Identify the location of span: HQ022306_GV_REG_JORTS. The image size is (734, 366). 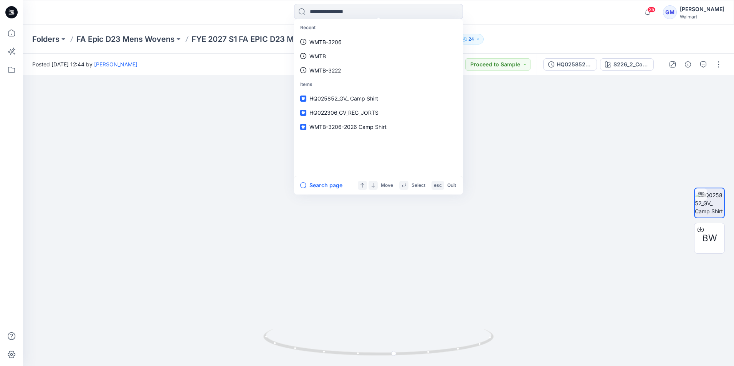
(344, 112).